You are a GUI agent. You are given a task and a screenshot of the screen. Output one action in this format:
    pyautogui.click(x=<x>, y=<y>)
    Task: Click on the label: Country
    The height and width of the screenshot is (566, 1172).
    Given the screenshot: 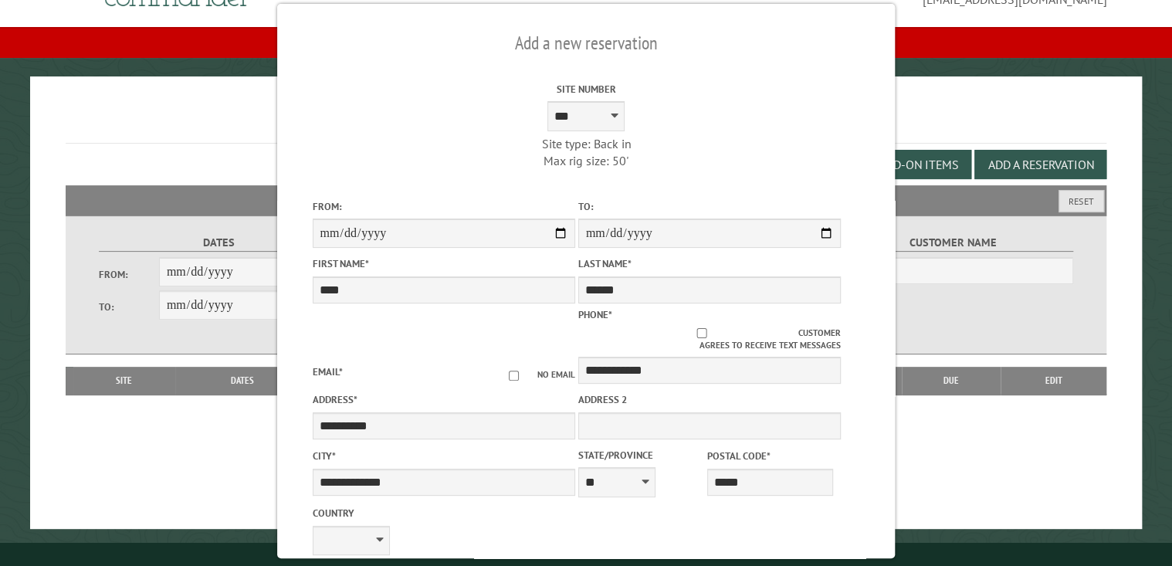 What is the action you would take?
    pyautogui.click(x=444, y=513)
    